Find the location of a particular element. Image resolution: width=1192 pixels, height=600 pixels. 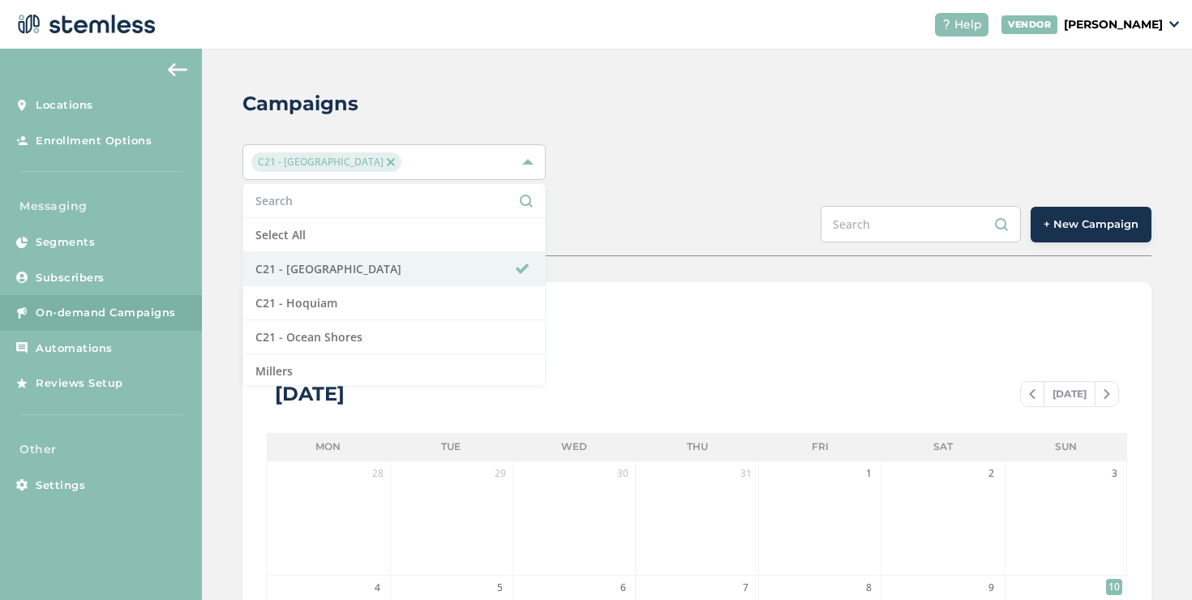

button: + New Campaign is located at coordinates (1091, 225).